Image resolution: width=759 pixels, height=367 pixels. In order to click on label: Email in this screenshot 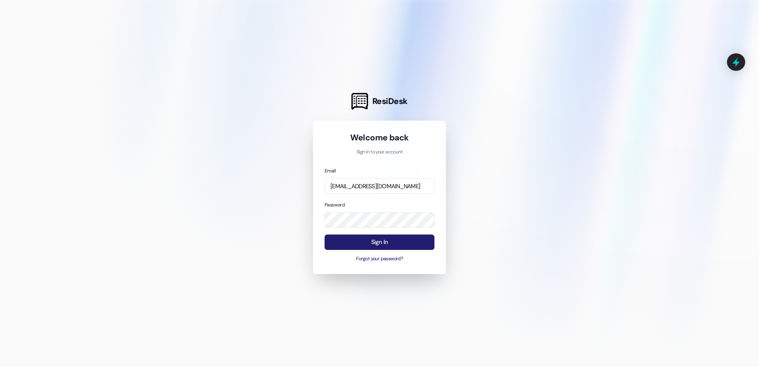, I will do `click(330, 171)`.